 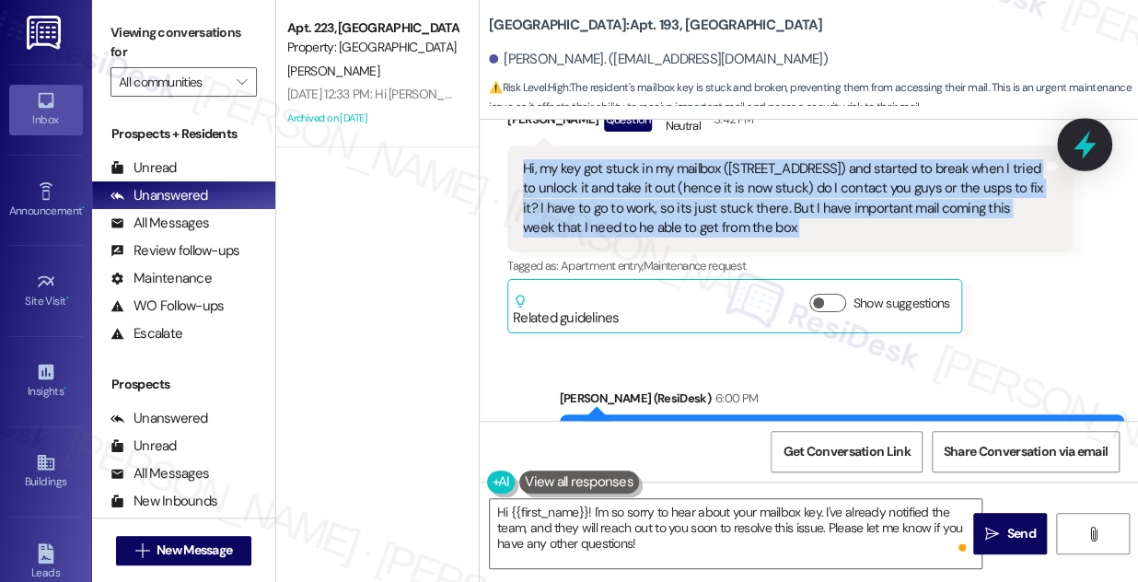 I want to click on div: Neutral, so click(x=682, y=120).